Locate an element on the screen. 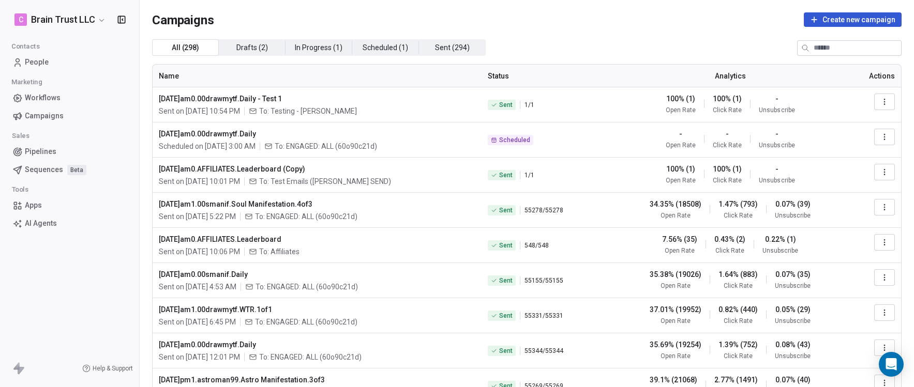  span: 2.77% (1491) is located at coordinates (736, 380).